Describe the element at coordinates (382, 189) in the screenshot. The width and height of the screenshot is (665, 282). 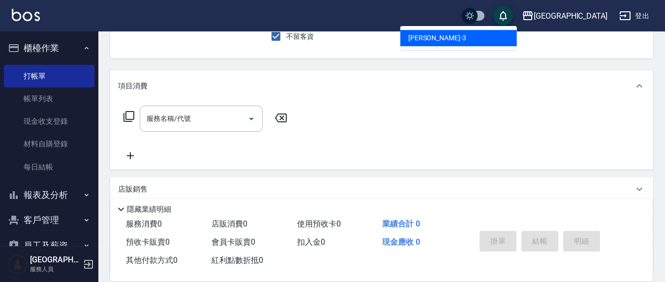
I see `div: 店販銷售` at that location.